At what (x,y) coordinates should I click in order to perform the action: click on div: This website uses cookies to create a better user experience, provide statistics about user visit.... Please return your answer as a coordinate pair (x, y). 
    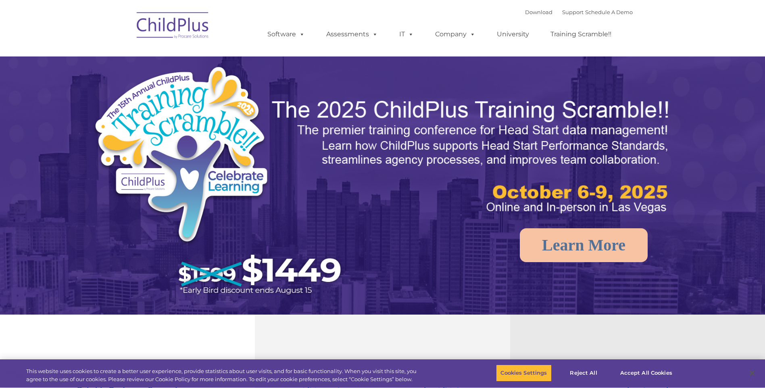
    Looking at the image, I should click on (223, 375).